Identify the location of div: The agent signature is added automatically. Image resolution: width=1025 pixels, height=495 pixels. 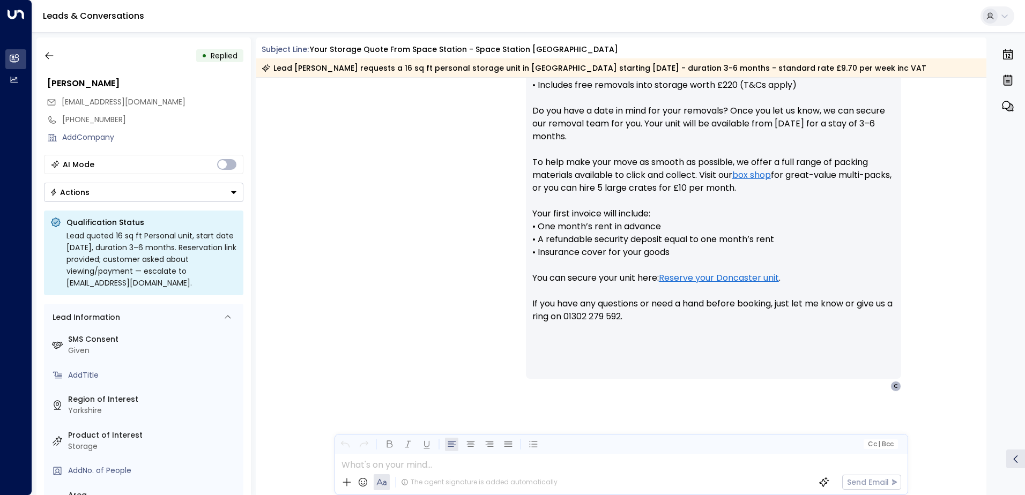
(479, 482).